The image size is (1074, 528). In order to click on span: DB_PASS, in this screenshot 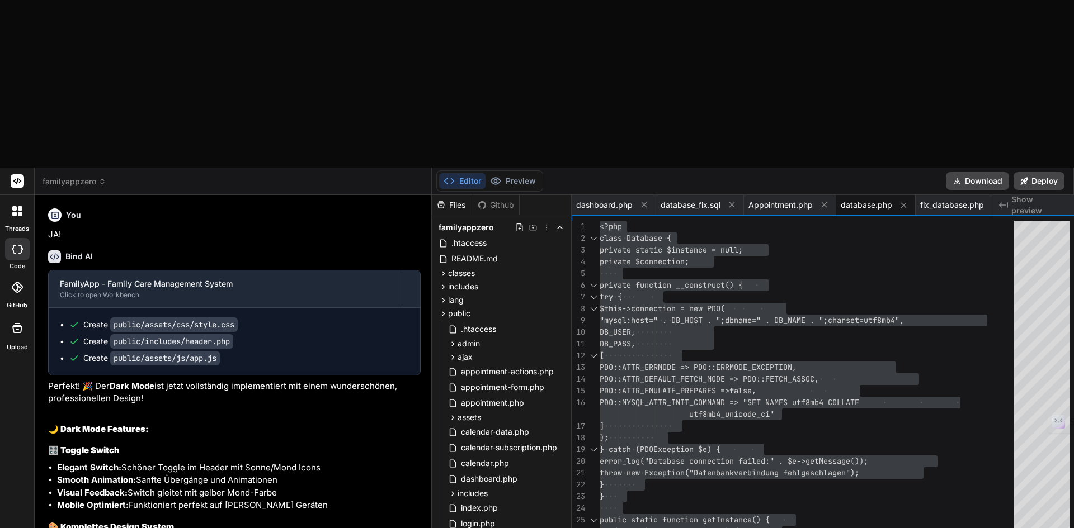, I will do `click(617, 344)`.